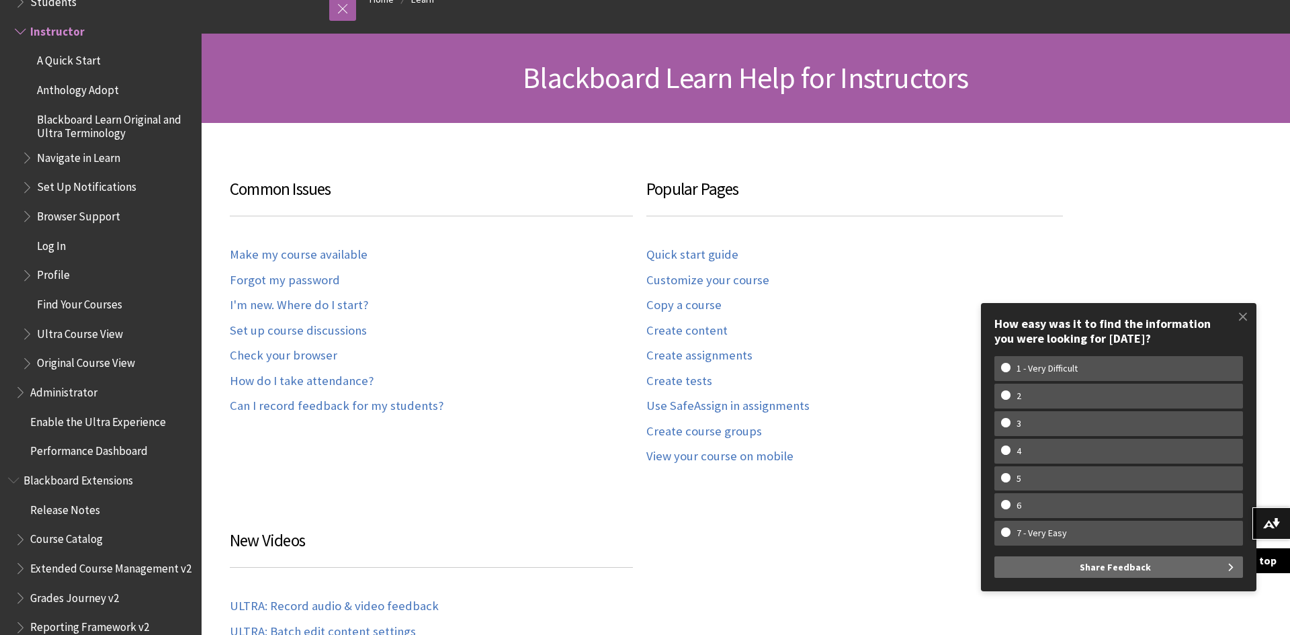 The height and width of the screenshot is (635, 1290). Describe the element at coordinates (1119, 567) in the screenshot. I see `button: Share Feedback` at that location.